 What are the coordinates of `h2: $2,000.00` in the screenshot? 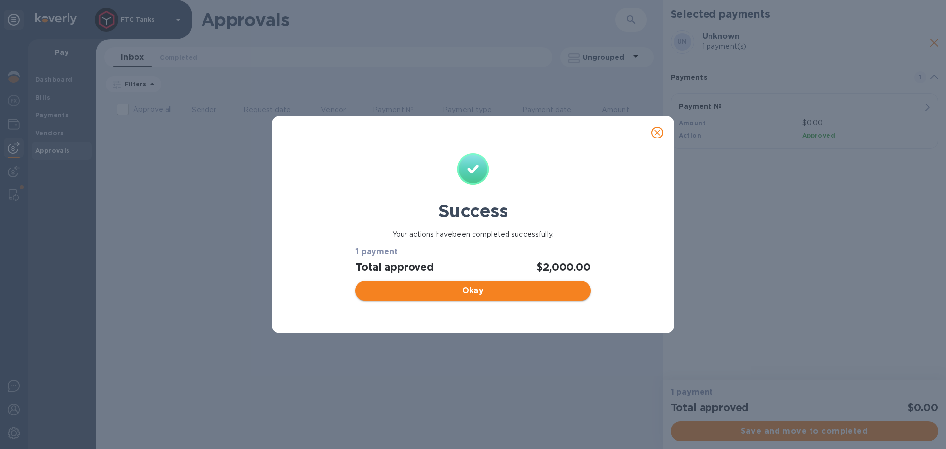 It's located at (563, 267).